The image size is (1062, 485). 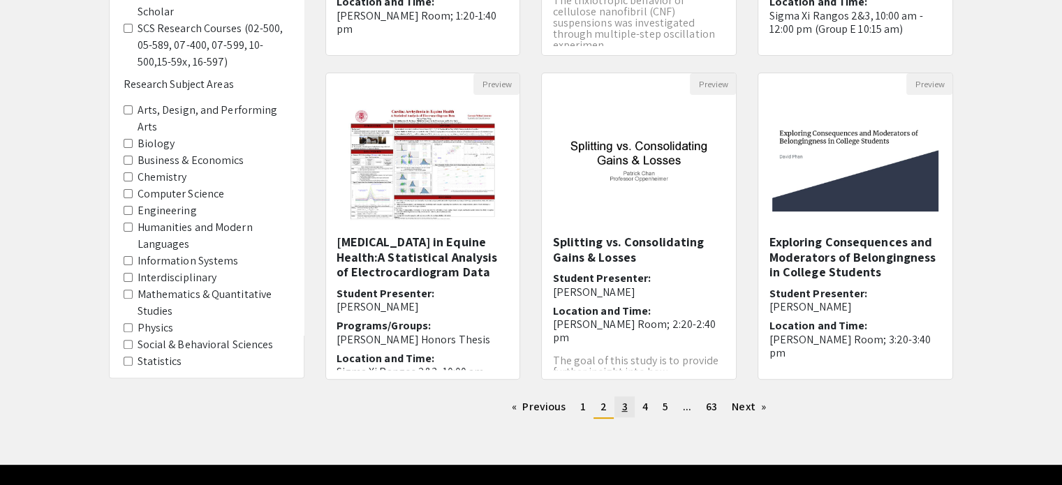 What do you see at coordinates (855, 257) in the screenshot?
I see `h5: Exploring Consequences and Moderators of Belongingness in College Students` at bounding box center [855, 257].